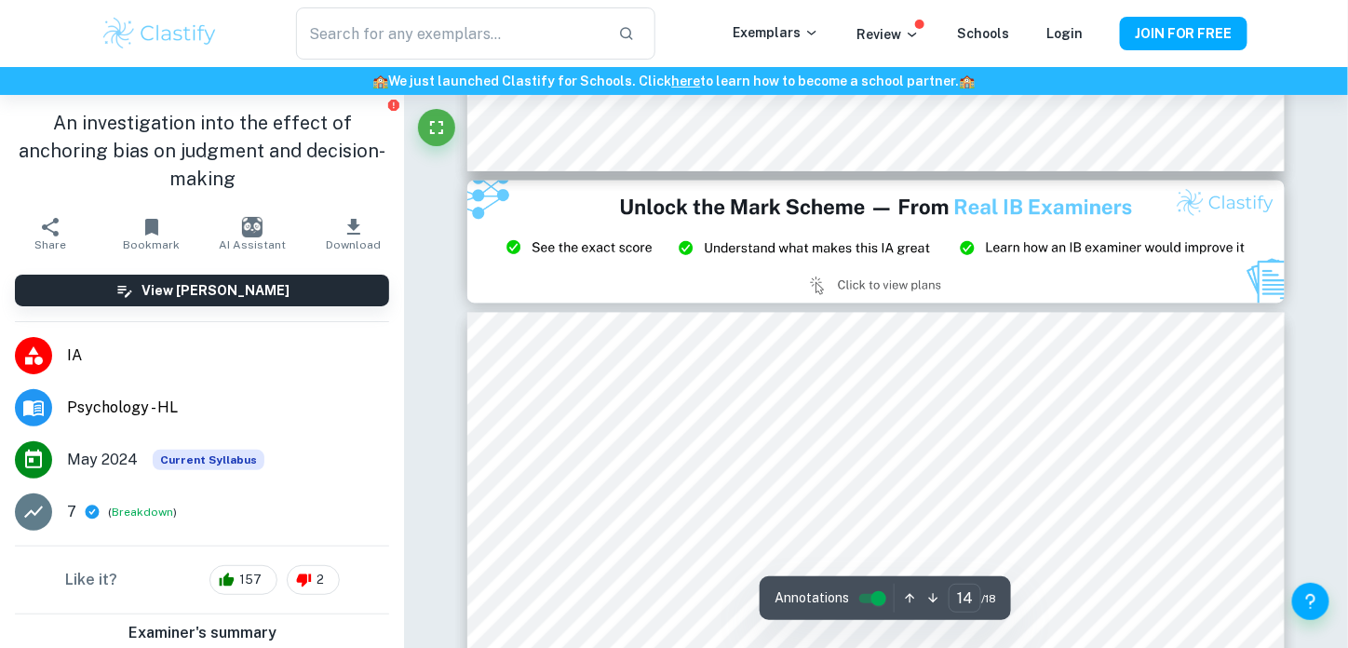 The height and width of the screenshot is (648, 1348). I want to click on button: Download, so click(354, 235).